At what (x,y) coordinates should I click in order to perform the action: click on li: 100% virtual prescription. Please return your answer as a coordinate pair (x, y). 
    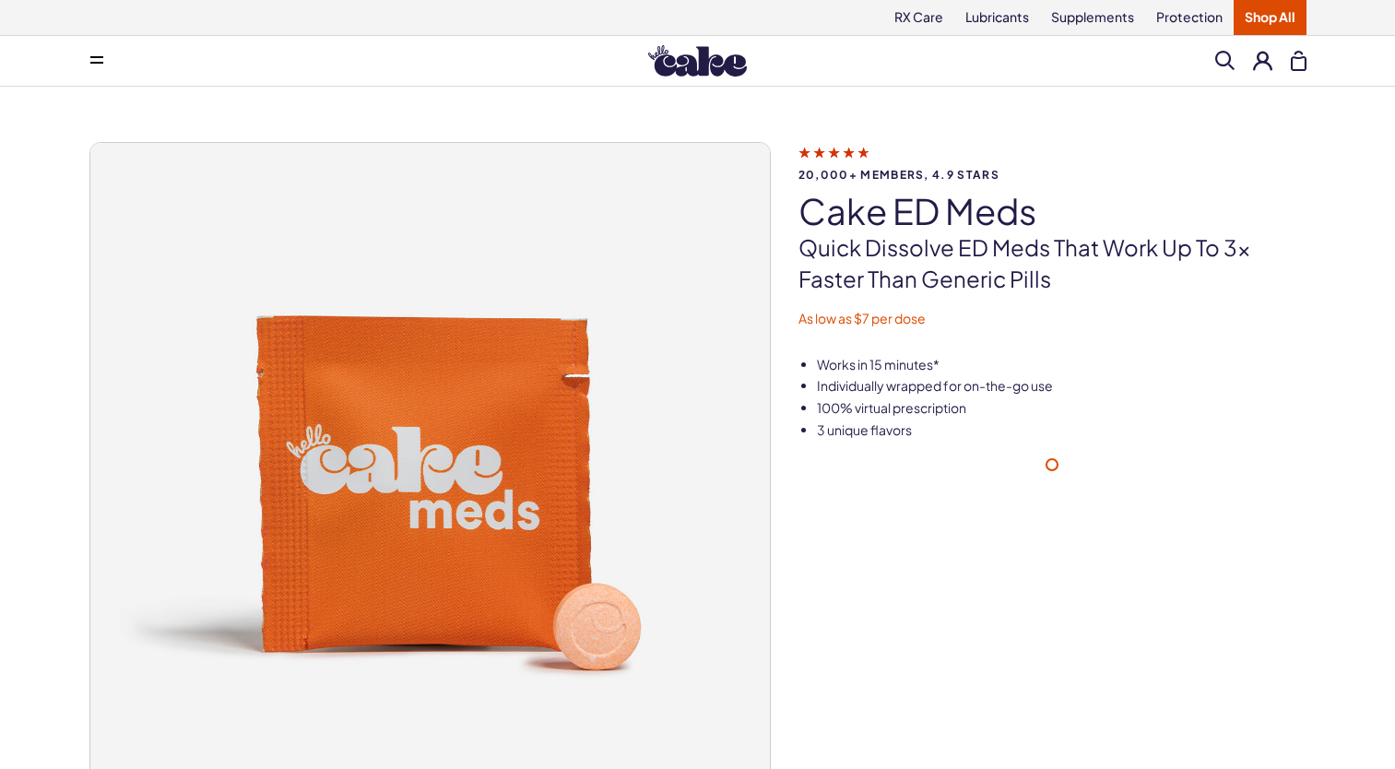
    Looking at the image, I should click on (1061, 408).